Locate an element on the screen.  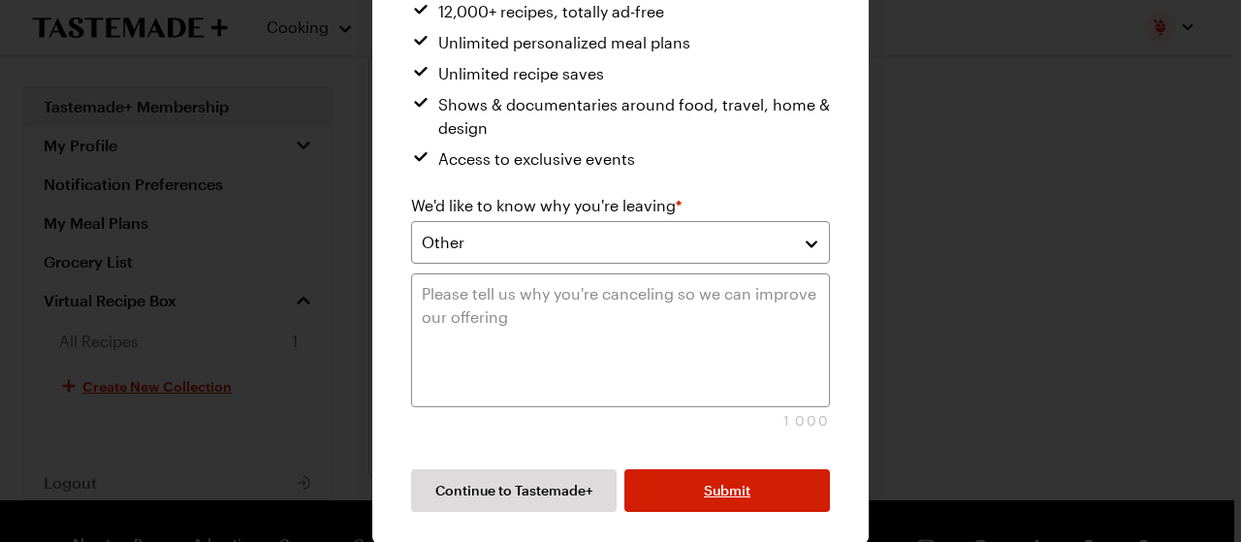
span: Shows & documentaries around food, travel, home & design is located at coordinates (634, 116).